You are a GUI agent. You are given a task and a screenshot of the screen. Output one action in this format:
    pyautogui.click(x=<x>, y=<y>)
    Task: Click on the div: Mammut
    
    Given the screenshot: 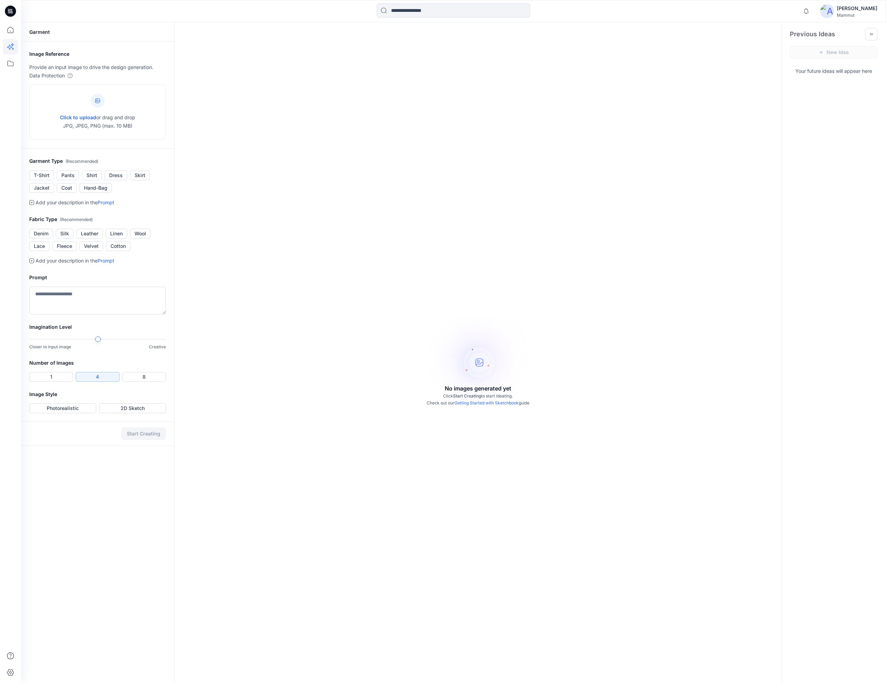 What is the action you would take?
    pyautogui.click(x=857, y=15)
    